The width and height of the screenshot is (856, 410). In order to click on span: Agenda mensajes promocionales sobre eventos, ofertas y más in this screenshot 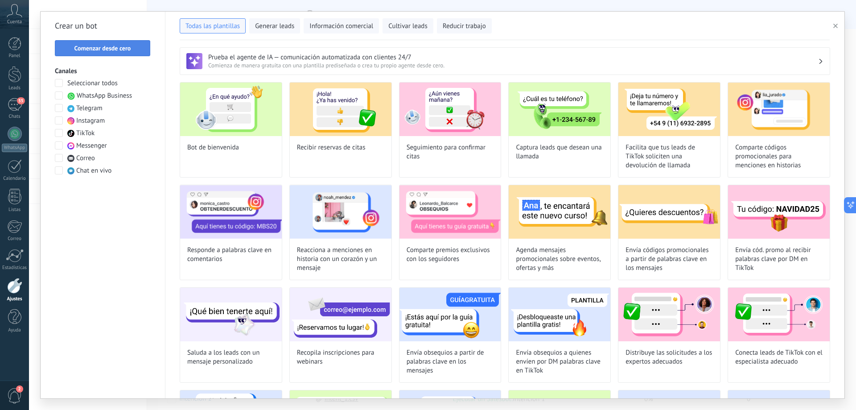, I will do `click(560, 259)`.